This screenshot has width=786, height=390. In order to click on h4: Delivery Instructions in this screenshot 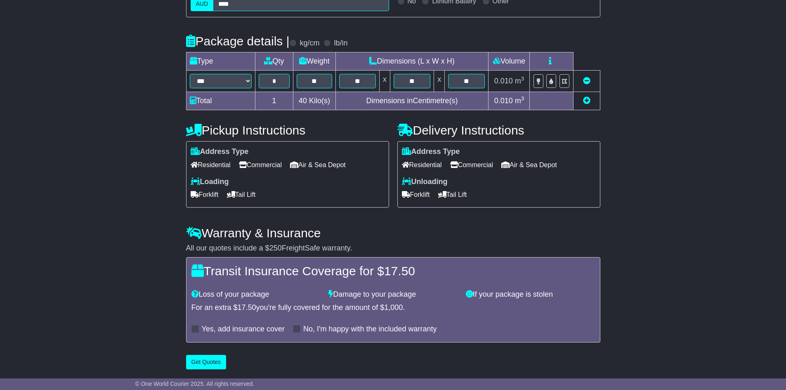, I will do `click(499, 130)`.